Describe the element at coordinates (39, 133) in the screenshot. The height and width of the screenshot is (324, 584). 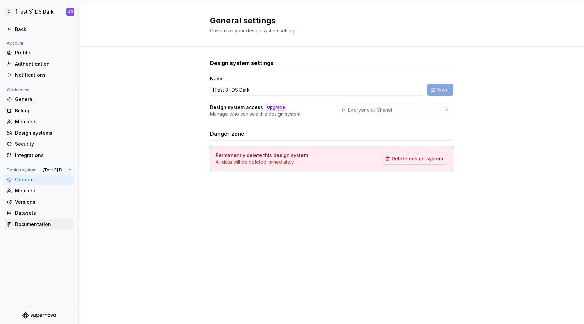
I see `a: Design systems` at that location.